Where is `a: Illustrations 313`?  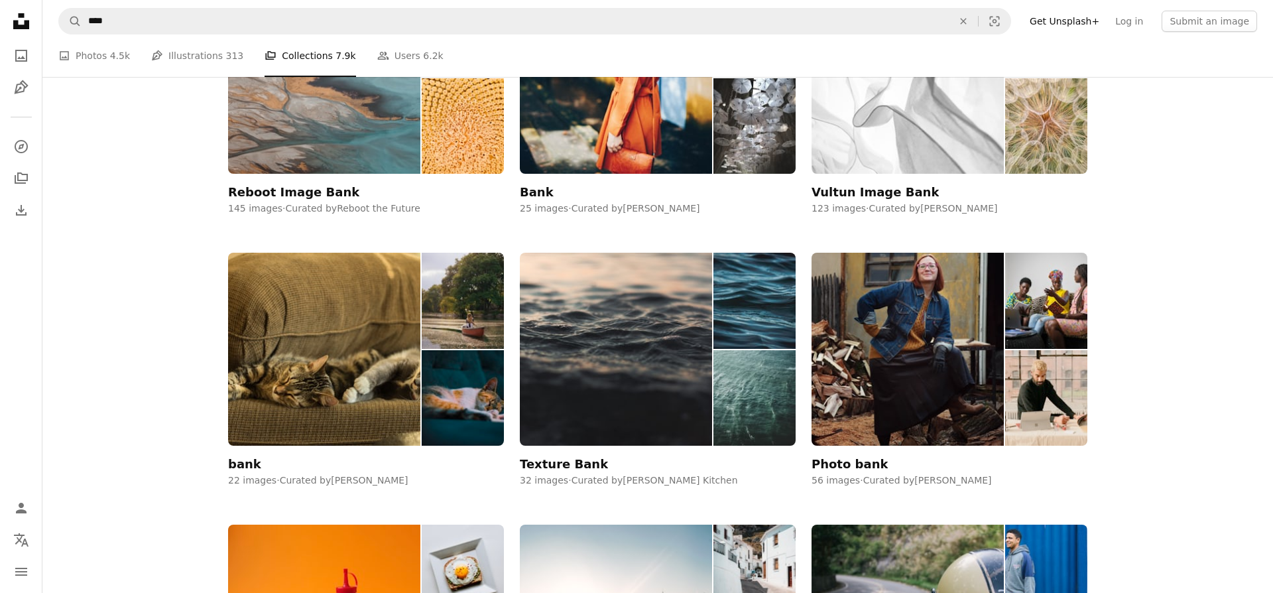 a: Illustrations 313 is located at coordinates (197, 56).